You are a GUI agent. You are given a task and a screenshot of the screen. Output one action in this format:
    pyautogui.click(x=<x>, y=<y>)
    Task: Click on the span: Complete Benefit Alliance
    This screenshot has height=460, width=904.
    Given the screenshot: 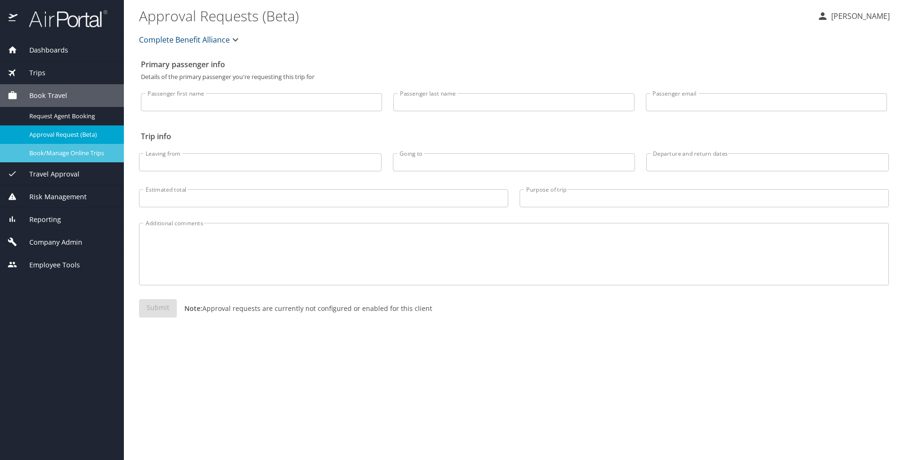 What is the action you would take?
    pyautogui.click(x=184, y=40)
    